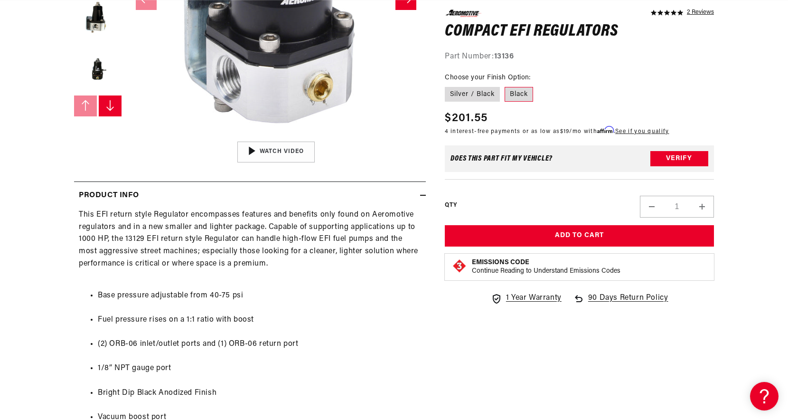  What do you see at coordinates (451, 205) in the screenshot?
I see `label: QTY` at bounding box center [451, 205].